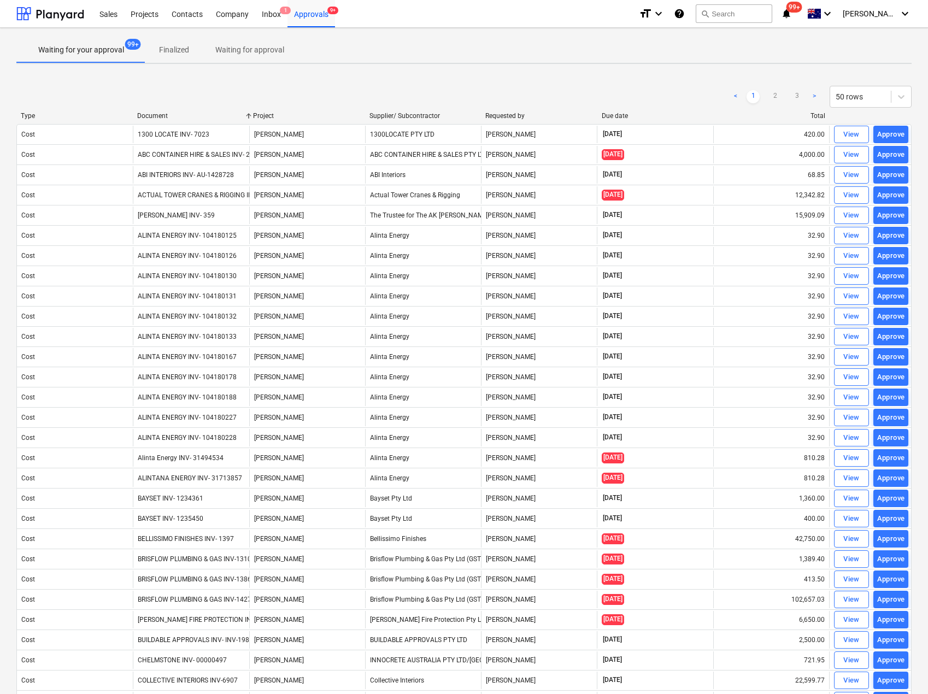  What do you see at coordinates (187, 438) in the screenshot?
I see `div: ALINTA ENERGY INV- 104180228` at bounding box center [187, 438].